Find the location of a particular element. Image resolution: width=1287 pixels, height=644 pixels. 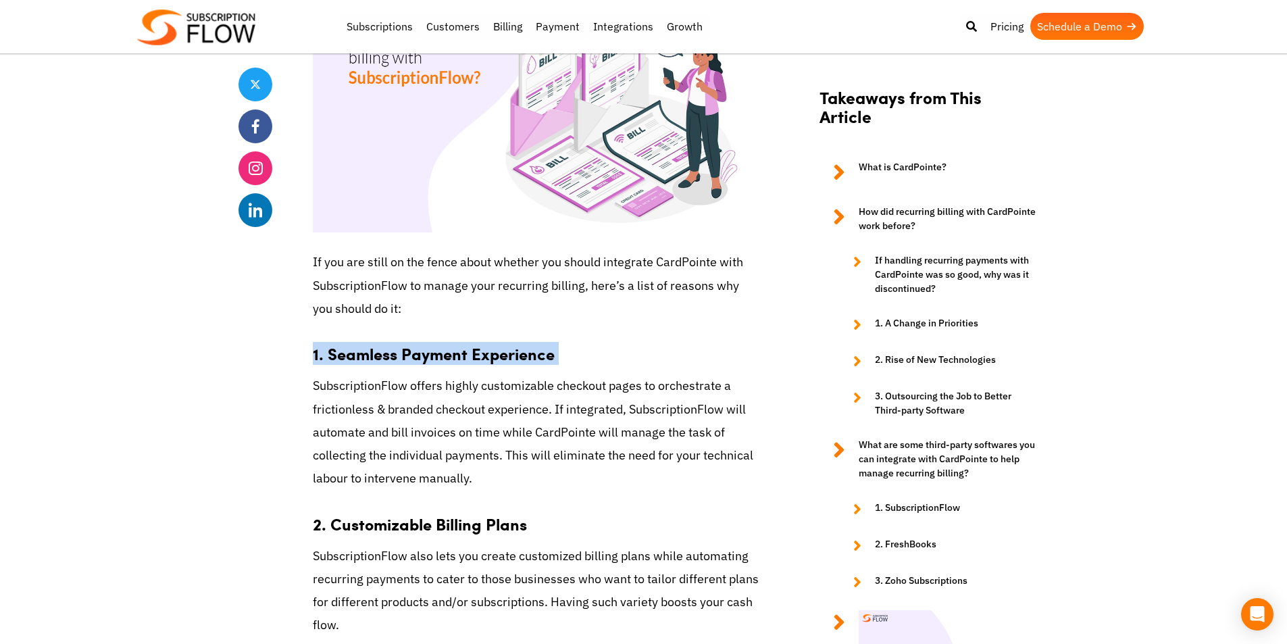

a: 1. SubscriptionFlow is located at coordinates (938, 509).